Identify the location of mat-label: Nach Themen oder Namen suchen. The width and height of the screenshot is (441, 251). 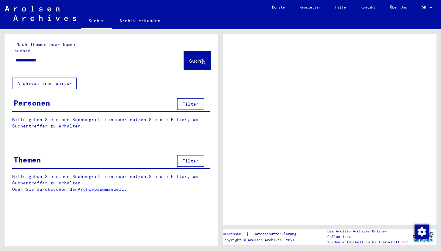
(45, 47).